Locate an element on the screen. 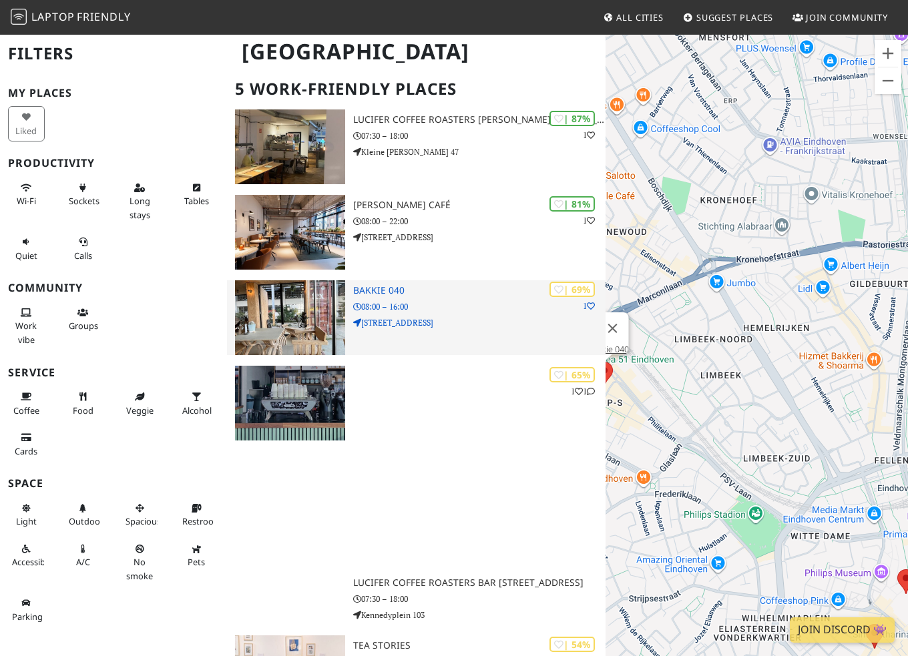 The height and width of the screenshot is (656, 908). p: 1 1 is located at coordinates (583, 391).